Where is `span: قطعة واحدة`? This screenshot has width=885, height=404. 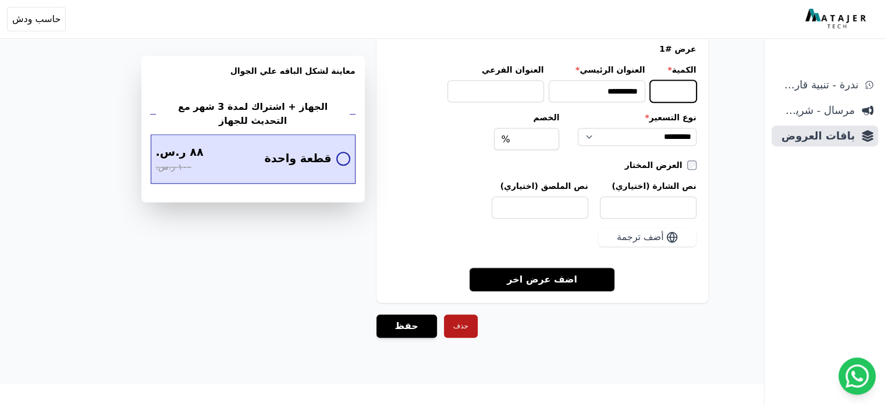
span: قطعة واحدة is located at coordinates (297, 159).